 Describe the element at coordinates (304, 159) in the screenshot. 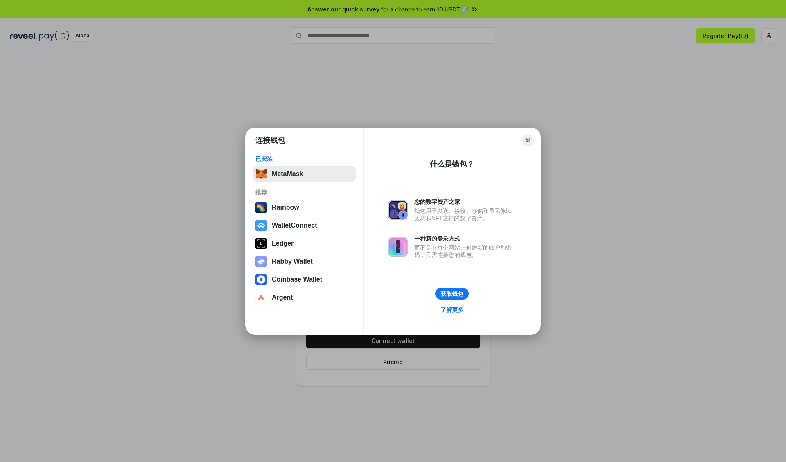

I see `div: 已安装` at that location.